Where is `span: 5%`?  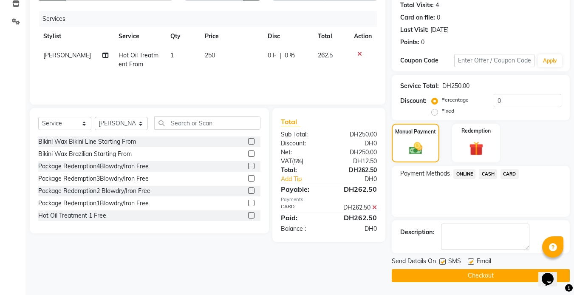
span: 5% is located at coordinates (298, 161).